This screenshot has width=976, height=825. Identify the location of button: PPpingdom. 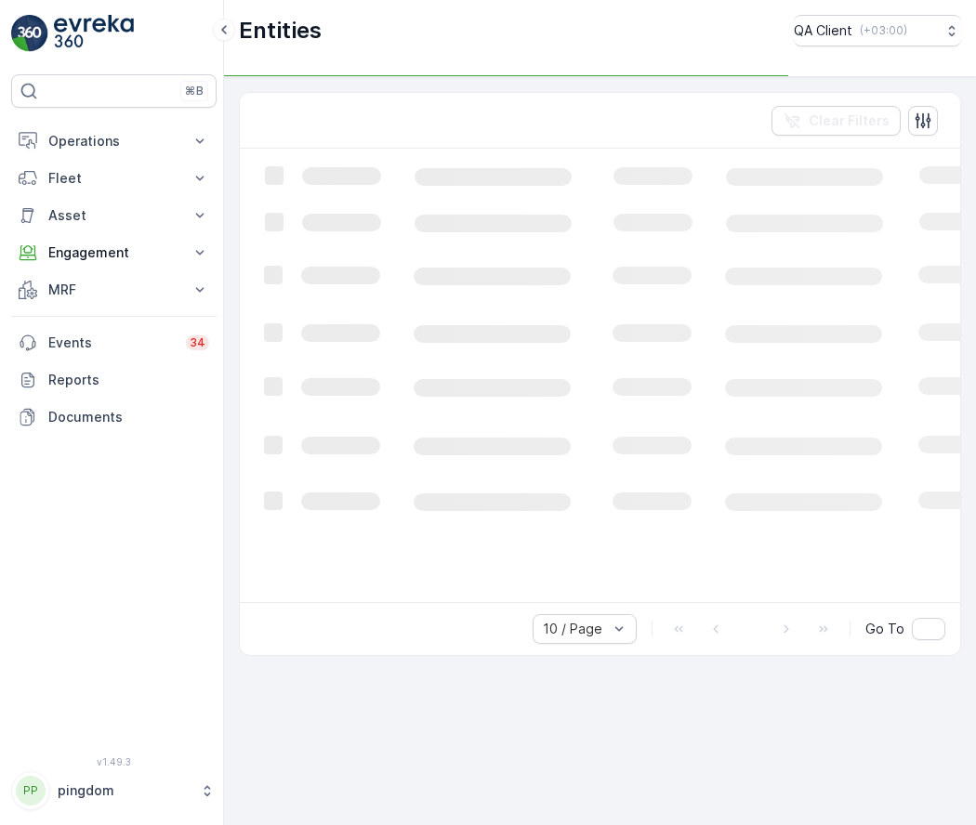
(113, 791).